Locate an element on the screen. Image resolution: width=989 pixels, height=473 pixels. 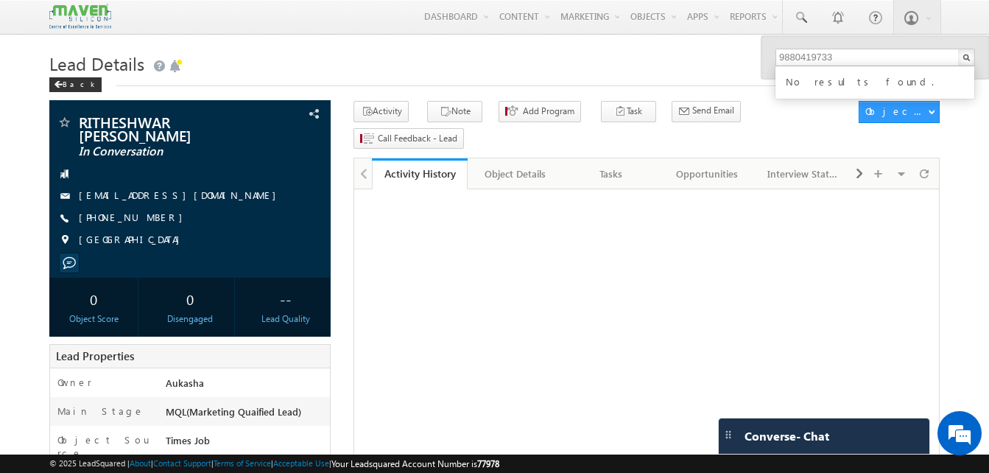
div: Object Details is located at coordinates (515, 174).